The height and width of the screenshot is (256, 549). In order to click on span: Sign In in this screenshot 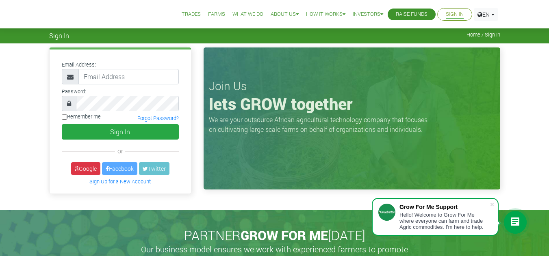, I will do `click(59, 35)`.